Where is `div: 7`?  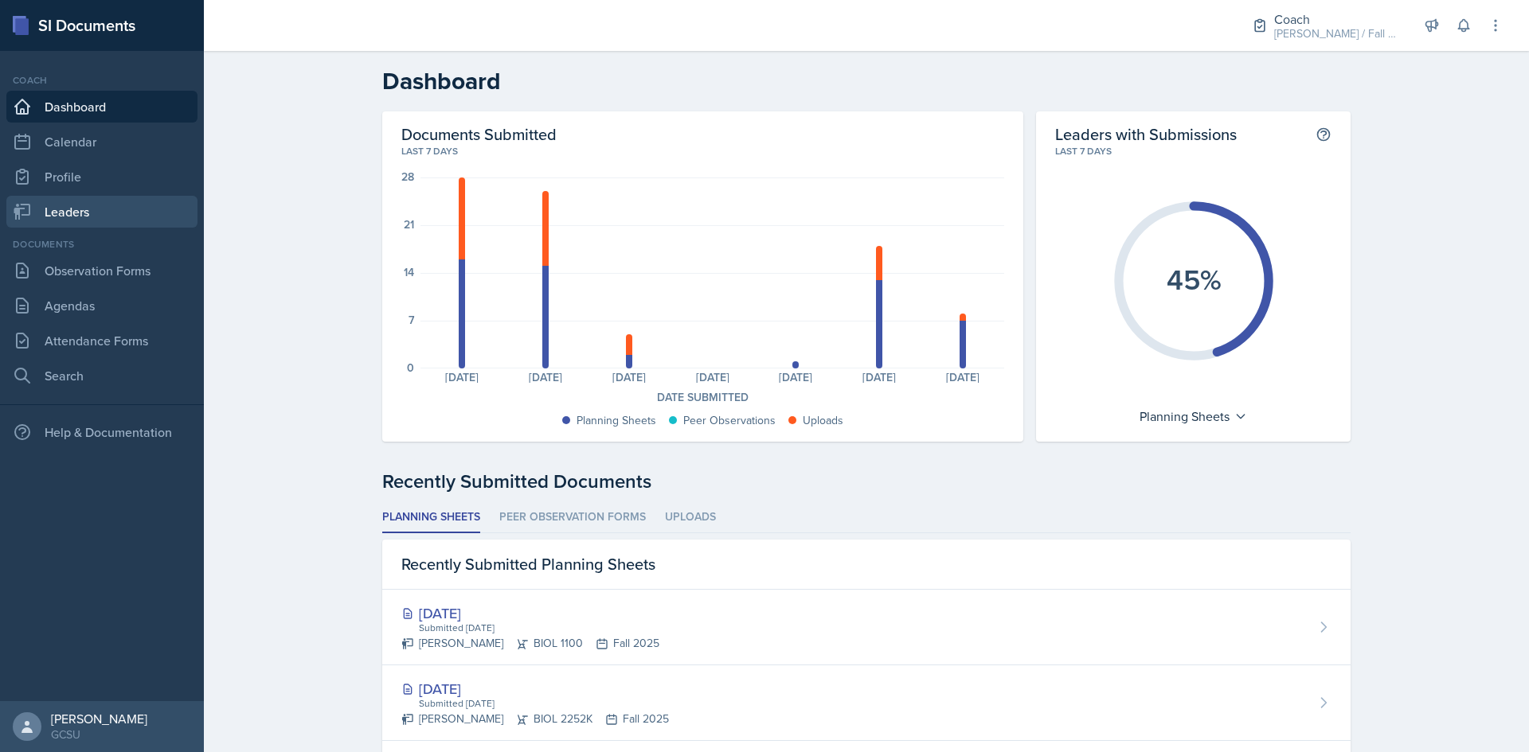 div: 7 is located at coordinates (411, 320).